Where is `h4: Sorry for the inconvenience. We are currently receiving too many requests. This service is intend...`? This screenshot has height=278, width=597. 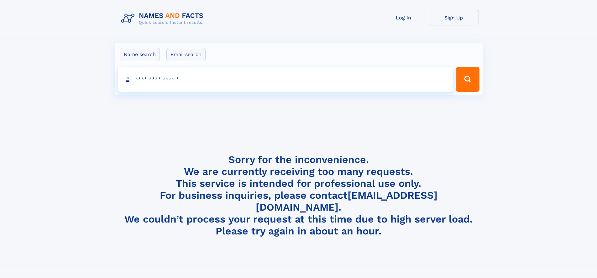 h4: Sorry for the inconvenience. We are currently receiving too many requests. This service is intend... is located at coordinates (298, 195).